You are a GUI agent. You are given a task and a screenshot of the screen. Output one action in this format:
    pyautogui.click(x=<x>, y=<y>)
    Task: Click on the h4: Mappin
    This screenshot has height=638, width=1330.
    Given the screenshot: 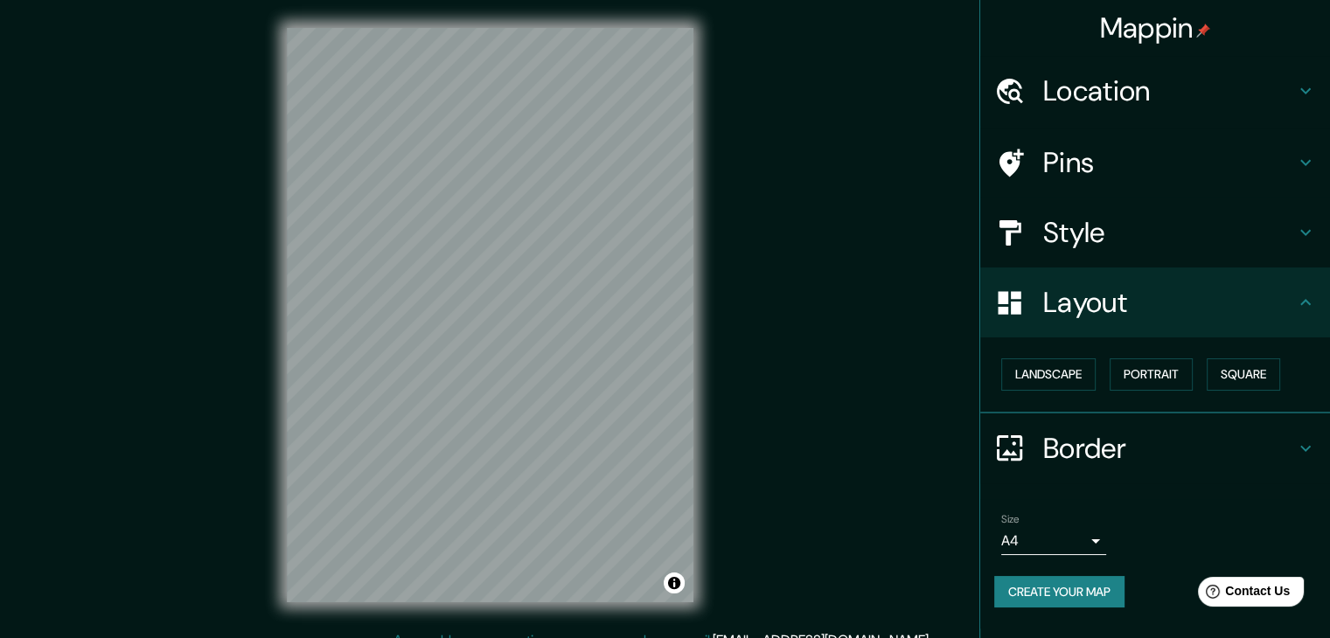 What is the action you would take?
    pyautogui.click(x=1155, y=28)
    